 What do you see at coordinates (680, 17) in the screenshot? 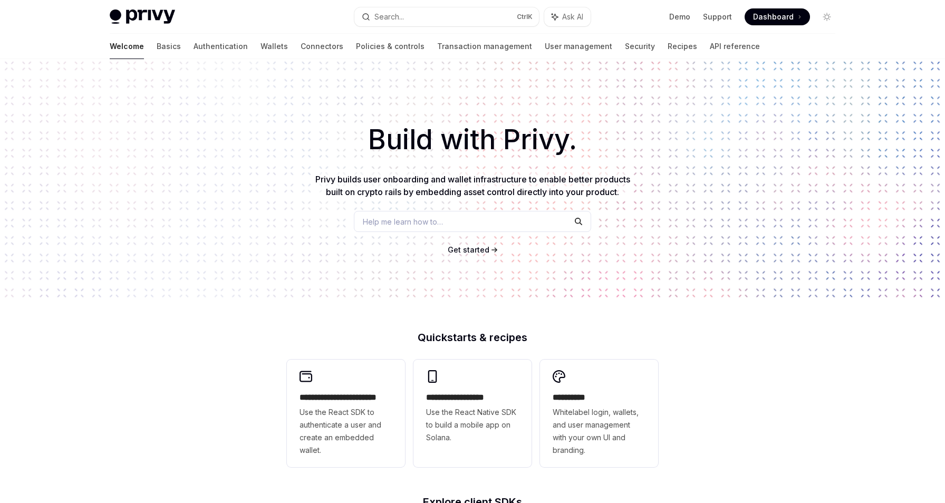
I see `a: Demo` at bounding box center [680, 17].